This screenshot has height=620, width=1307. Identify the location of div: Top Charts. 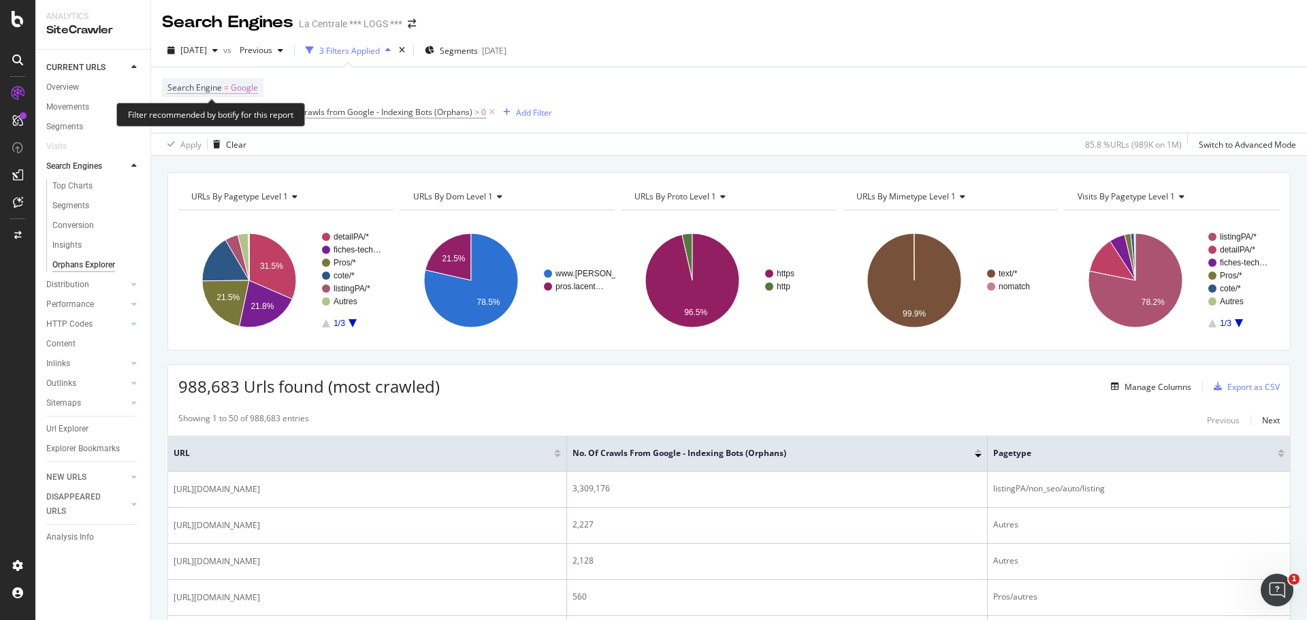
(72, 186).